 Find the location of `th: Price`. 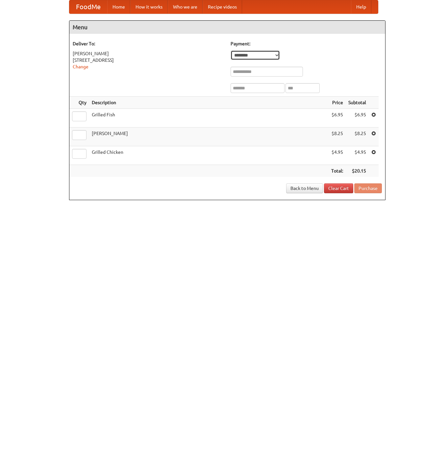

th: Price is located at coordinates (337, 103).